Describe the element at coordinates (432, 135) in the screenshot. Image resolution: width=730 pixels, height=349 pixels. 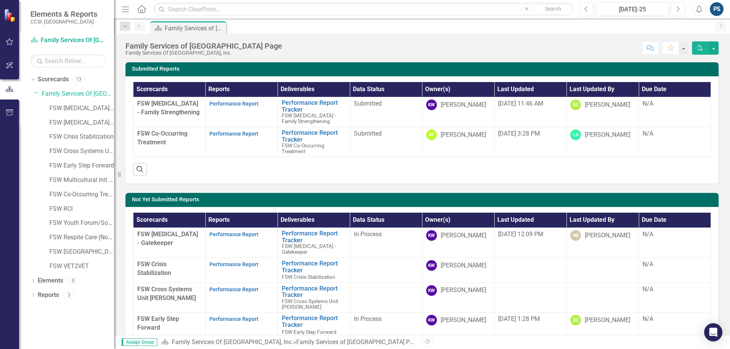
I see `div: KF` at that location.